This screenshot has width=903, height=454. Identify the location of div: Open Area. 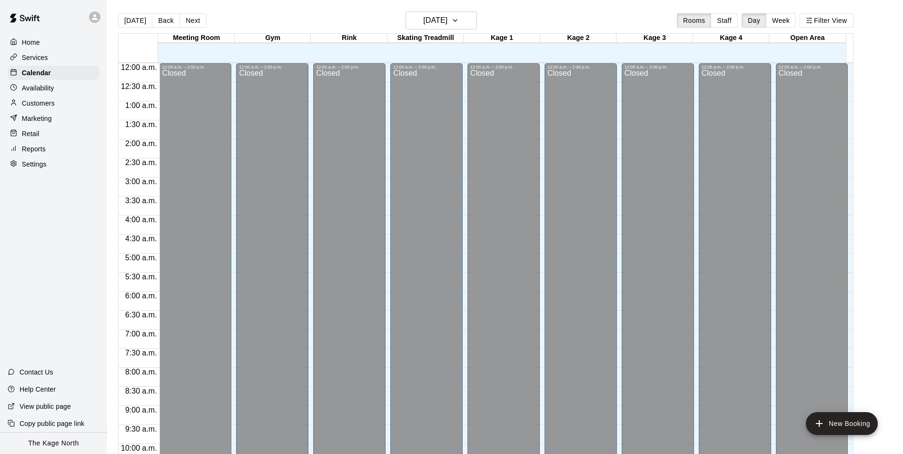
(807, 38).